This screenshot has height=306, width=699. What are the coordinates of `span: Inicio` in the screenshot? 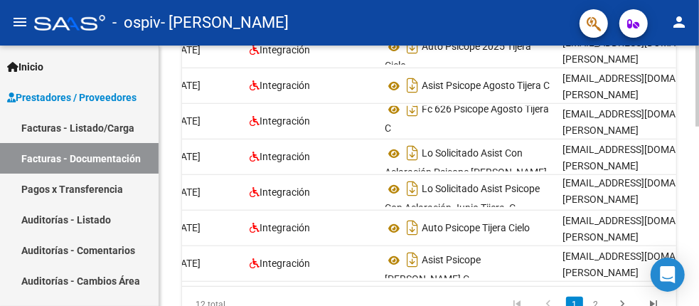 It's located at (25, 67).